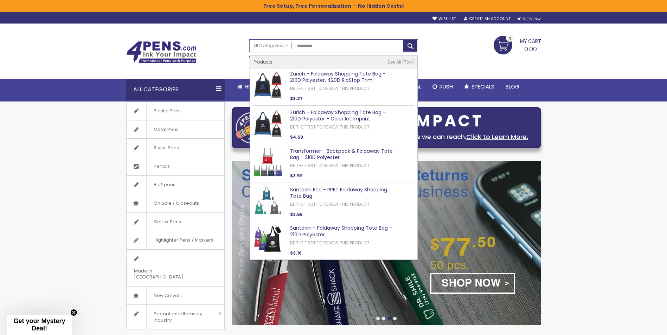 The image size is (667, 335). What do you see at coordinates (296, 98) in the screenshot?
I see `span: $3.27` at bounding box center [296, 98].